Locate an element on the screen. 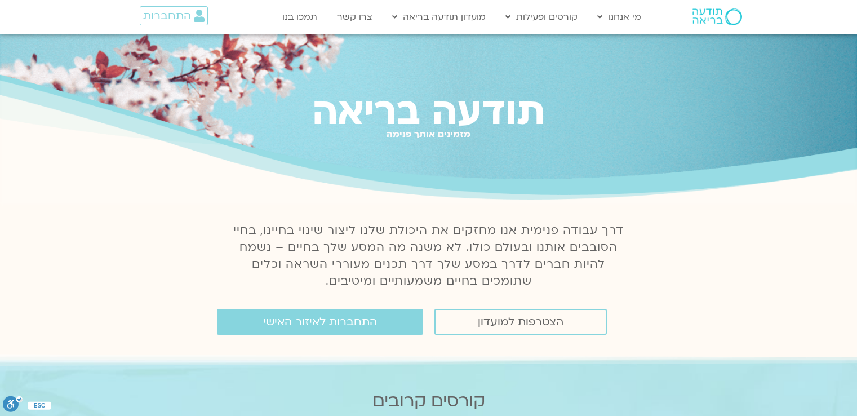 The width and height of the screenshot is (857, 416). a: קורסים ופעילות is located at coordinates (541, 17).